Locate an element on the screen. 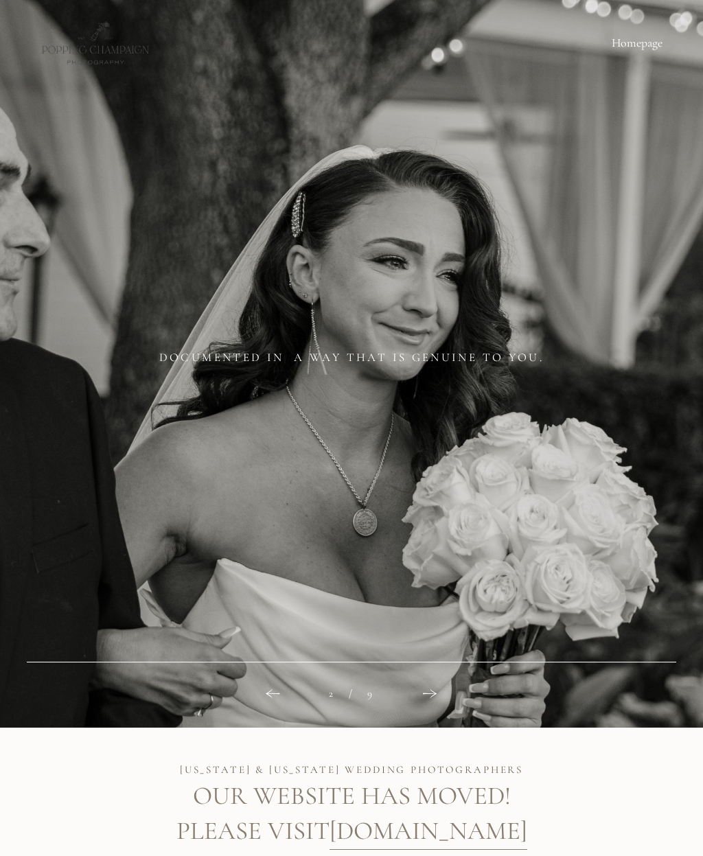 Image resolution: width=703 pixels, height=856 pixels. h5: 2 9 is located at coordinates (351, 693).